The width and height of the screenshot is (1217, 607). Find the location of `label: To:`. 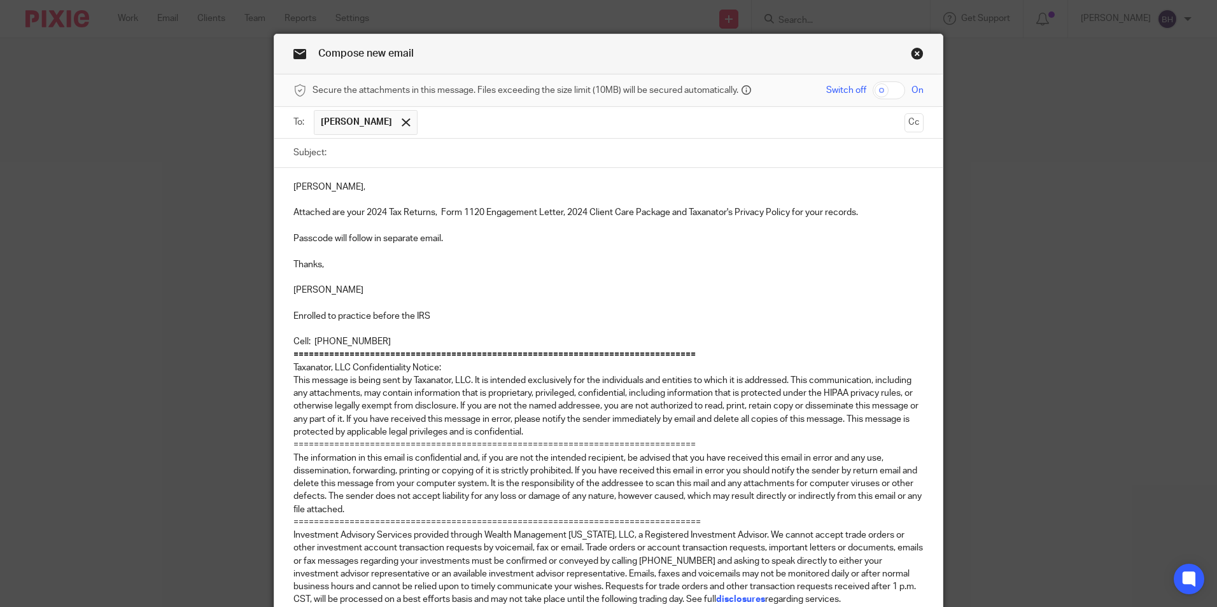

label: To: is located at coordinates (300, 122).